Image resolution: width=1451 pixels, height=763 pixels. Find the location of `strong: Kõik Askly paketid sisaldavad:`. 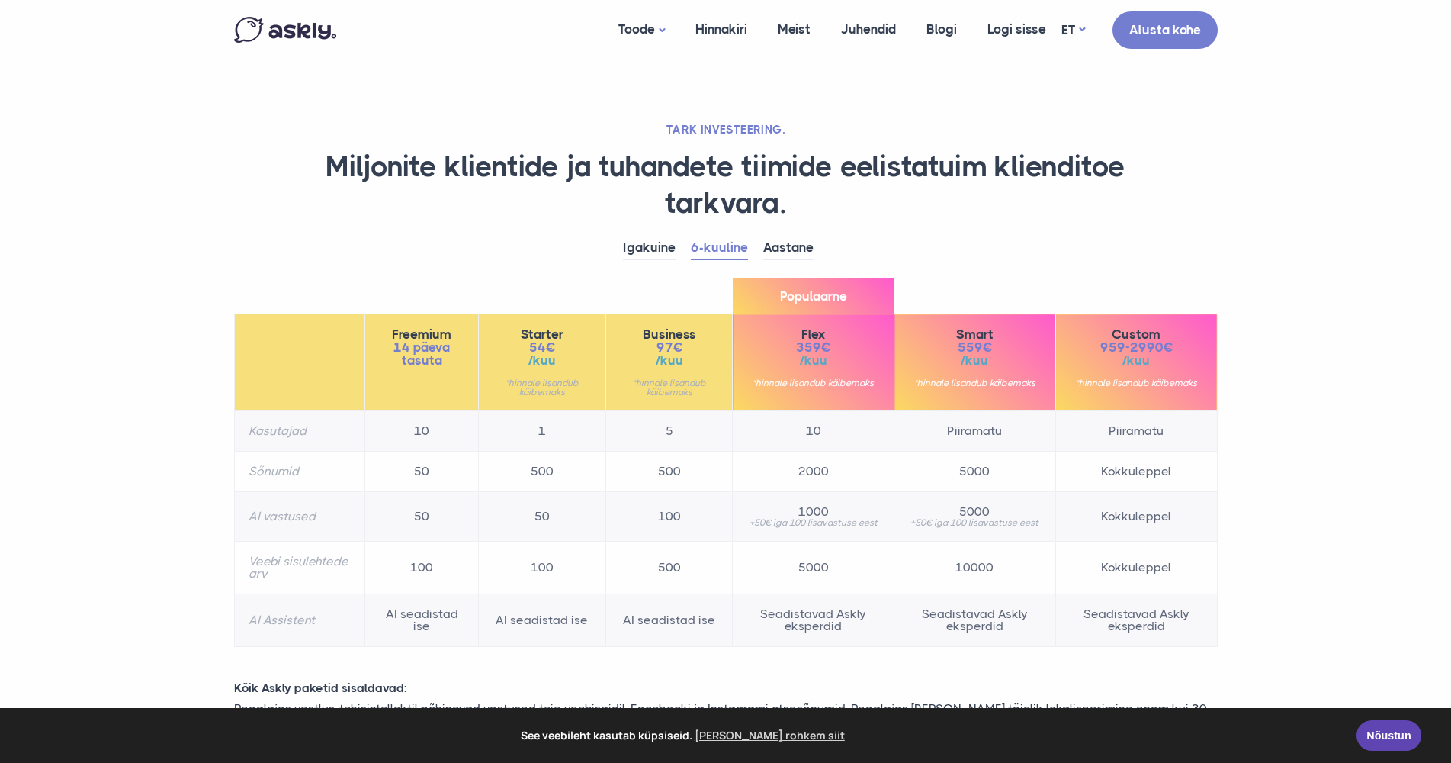

strong: Kõik Askly paketid sisaldavad: is located at coordinates (320, 687).